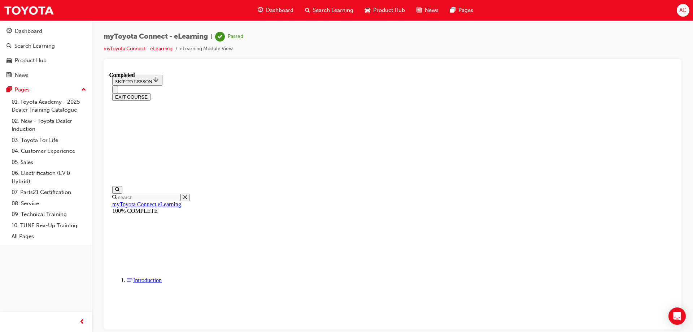  What do you see at coordinates (677, 316) in the screenshot?
I see `div: Open Intercom Messenger` at bounding box center [677, 316].